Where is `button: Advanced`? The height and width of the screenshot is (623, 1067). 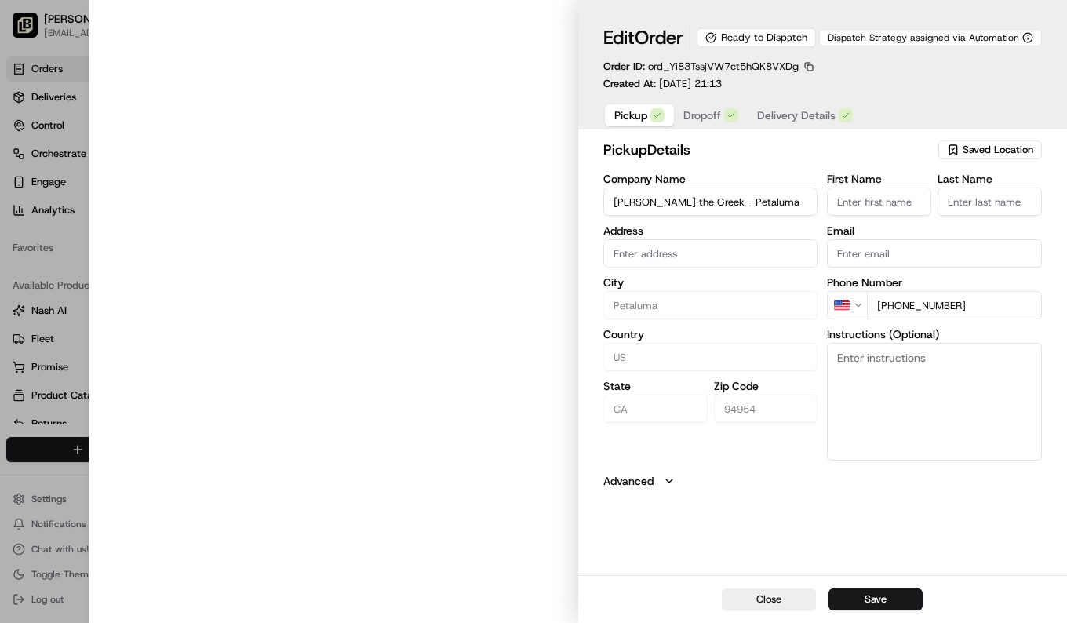
button: Advanced is located at coordinates (823, 481).